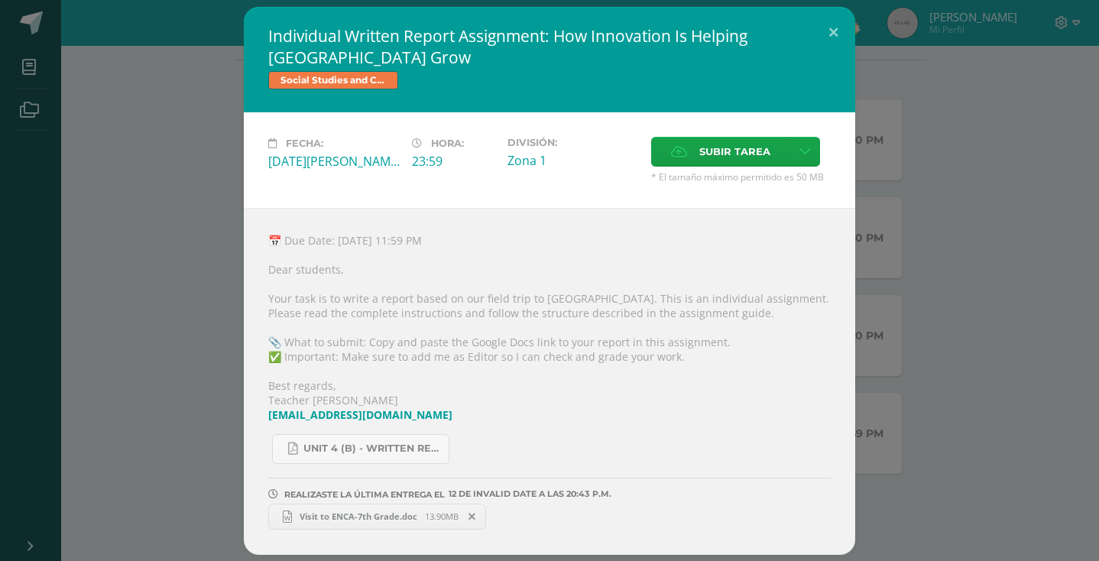  Describe the element at coordinates (442, 516) in the screenshot. I see `span: 13.90MB` at that location.